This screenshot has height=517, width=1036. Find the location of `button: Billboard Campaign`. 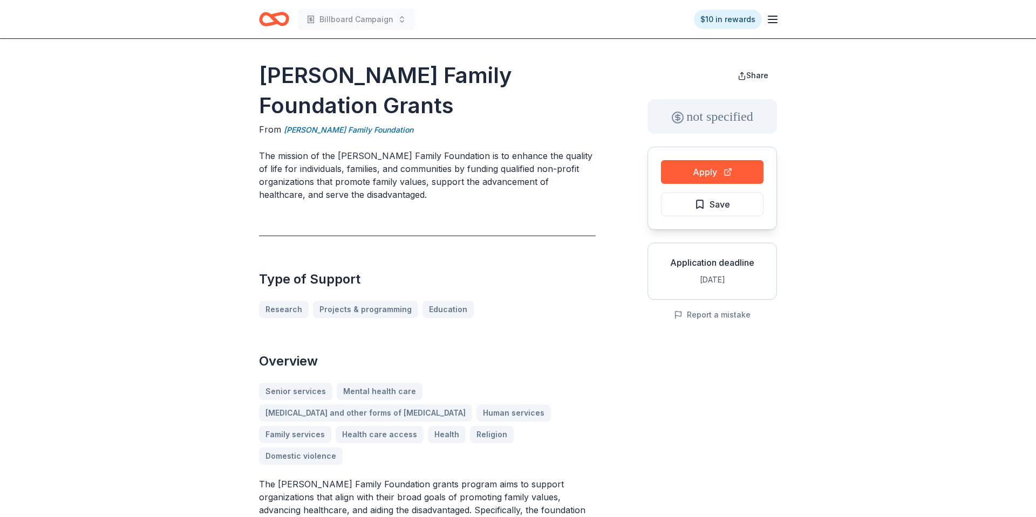

button: Billboard Campaign is located at coordinates (356, 19).